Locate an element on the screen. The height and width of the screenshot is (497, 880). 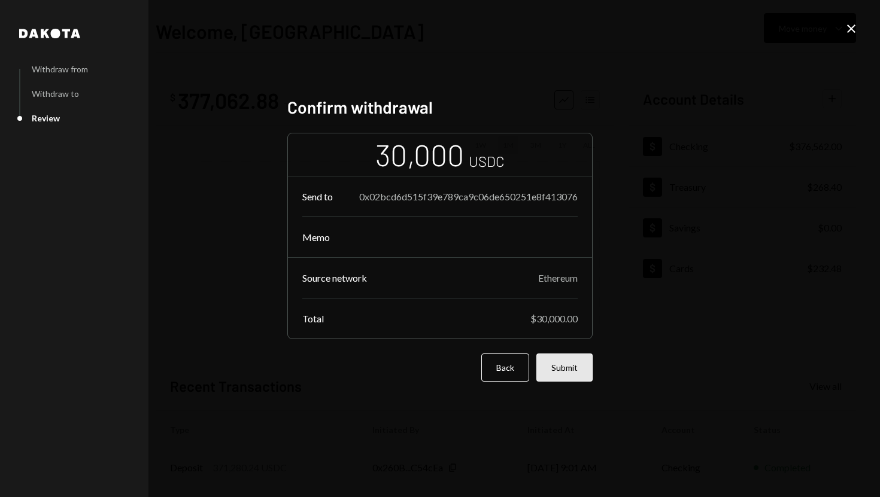
div: Ethereum is located at coordinates (558, 278).